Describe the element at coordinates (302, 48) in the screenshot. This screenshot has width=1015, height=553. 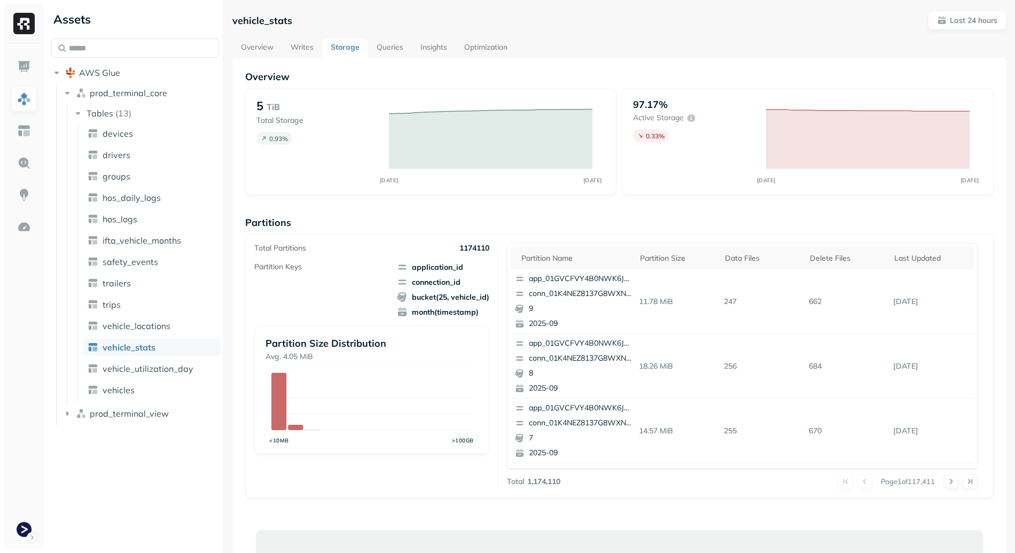
I see `a: Writes` at that location.